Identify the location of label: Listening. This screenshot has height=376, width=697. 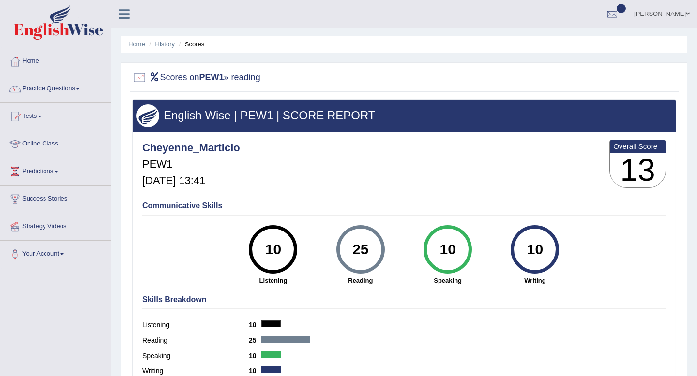
(195, 325).